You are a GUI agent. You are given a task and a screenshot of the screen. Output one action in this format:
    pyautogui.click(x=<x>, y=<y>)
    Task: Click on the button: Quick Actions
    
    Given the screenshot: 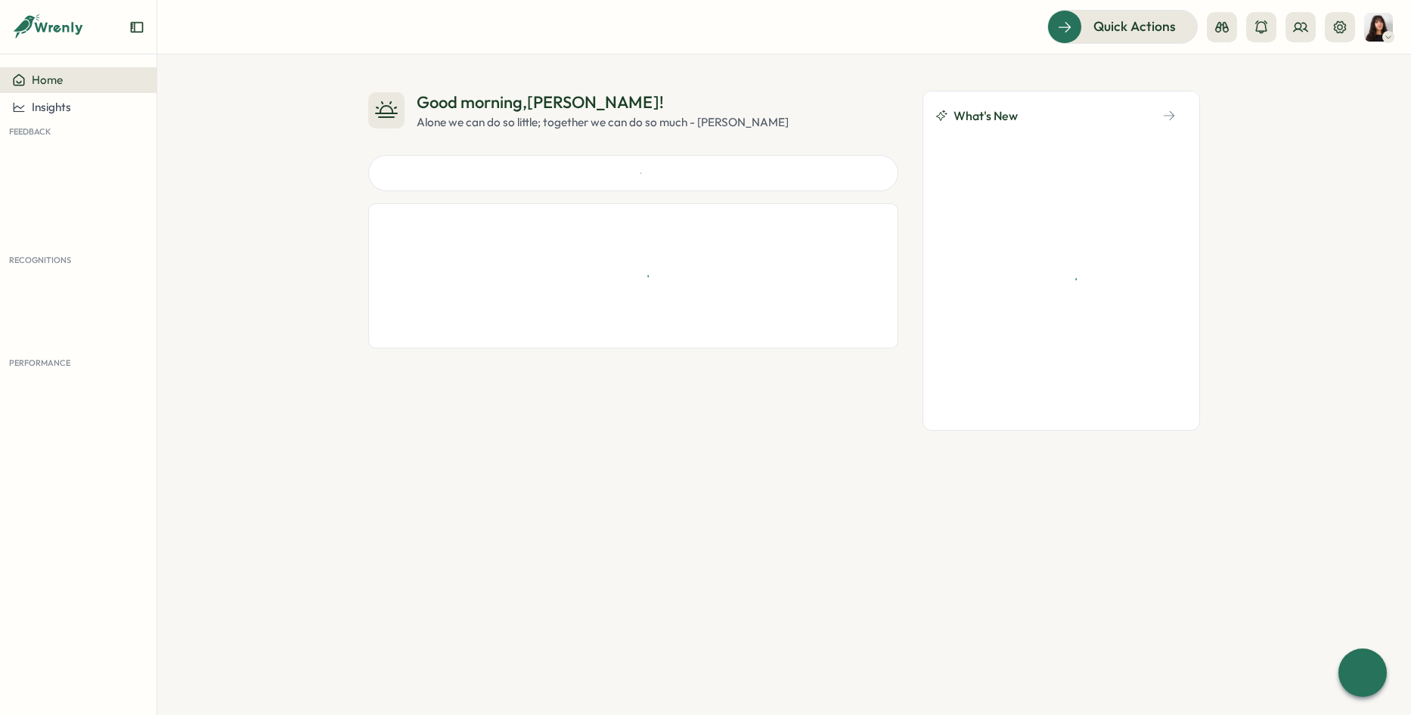 What is the action you would take?
    pyautogui.click(x=1122, y=26)
    